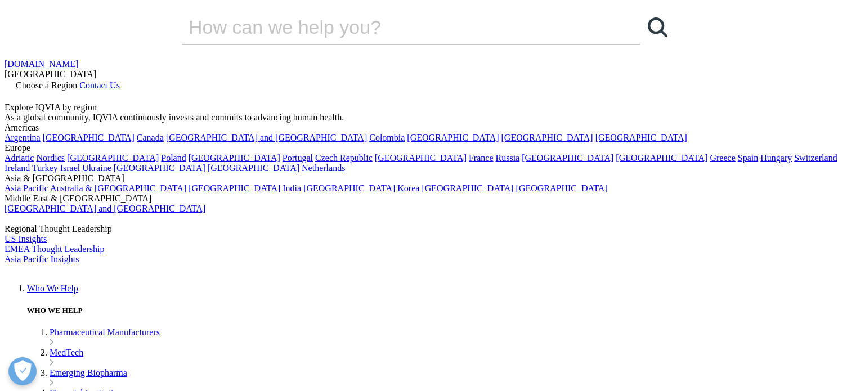 The width and height of the screenshot is (856, 391). What do you see at coordinates (173, 158) in the screenshot?
I see `a: Poland` at bounding box center [173, 158].